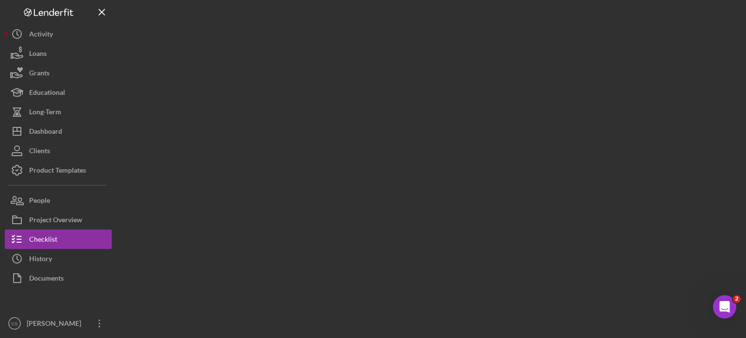 This screenshot has height=338, width=746. Describe the element at coordinates (41, 35) in the screenshot. I see `div: Activity` at that location.